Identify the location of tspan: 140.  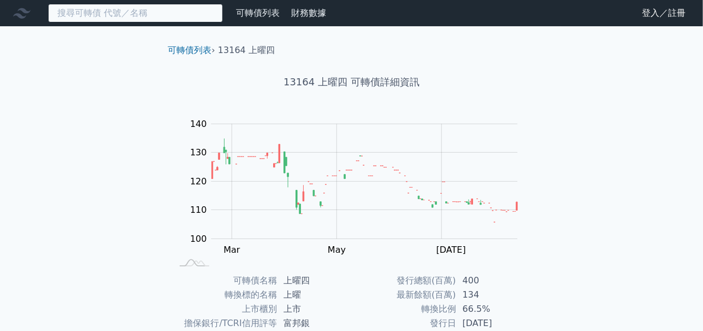
(198, 123).